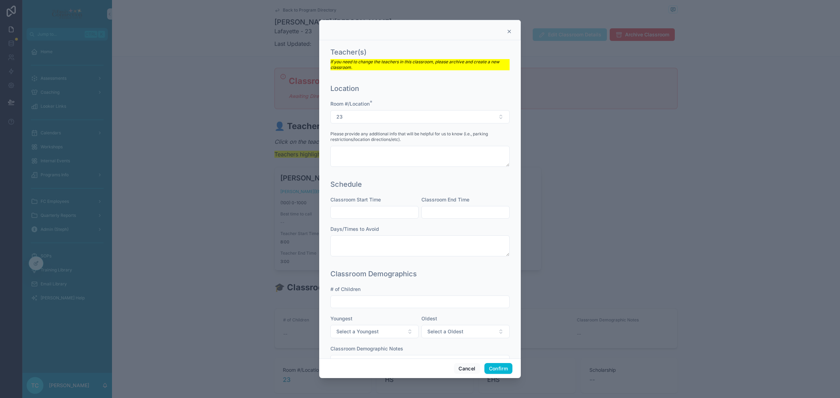 The image size is (840, 398). What do you see at coordinates (415, 64) in the screenshot?
I see `em: If you need to change the teachers in this classroom, please archive and create a new classroom.` at bounding box center [415, 64].